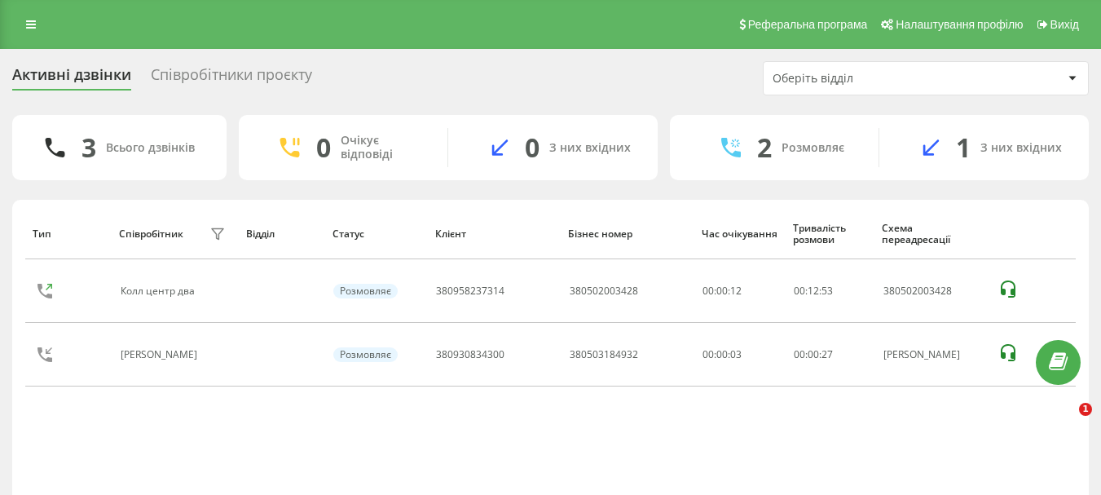  I want to click on div: Всього дзвінків, so click(150, 147).